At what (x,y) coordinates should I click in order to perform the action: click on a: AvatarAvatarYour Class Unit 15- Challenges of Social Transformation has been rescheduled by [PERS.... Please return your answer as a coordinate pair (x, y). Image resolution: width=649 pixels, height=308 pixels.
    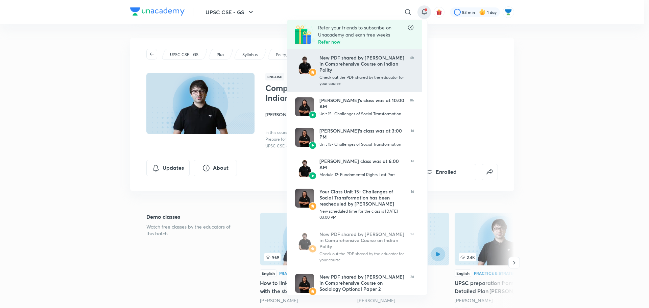
    Looking at the image, I should click on (354, 204).